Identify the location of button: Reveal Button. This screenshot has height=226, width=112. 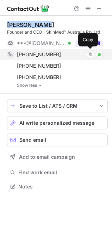
(89, 43).